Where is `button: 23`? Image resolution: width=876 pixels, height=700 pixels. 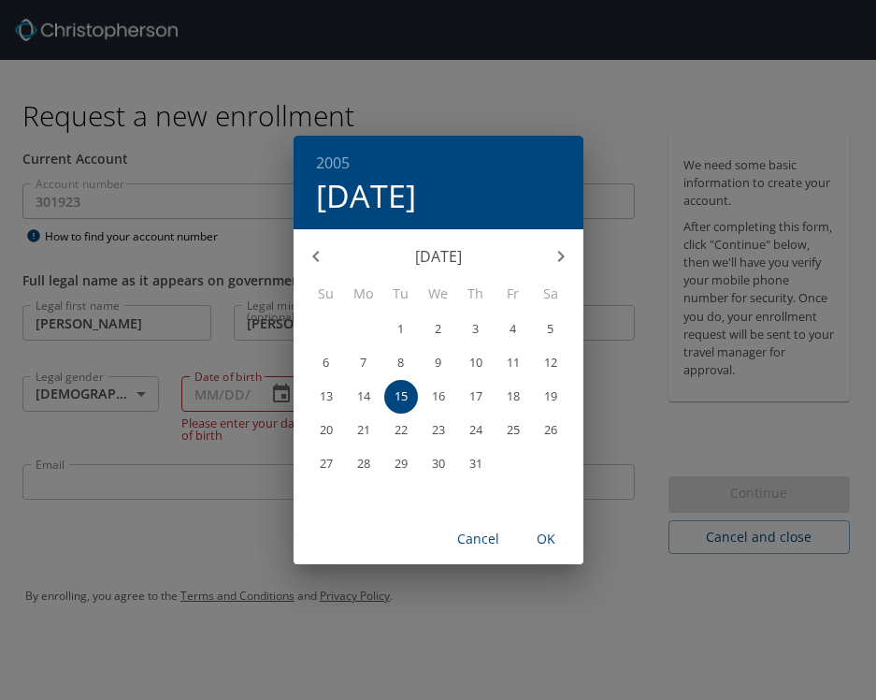 button: 23 is located at coordinates (439, 430).